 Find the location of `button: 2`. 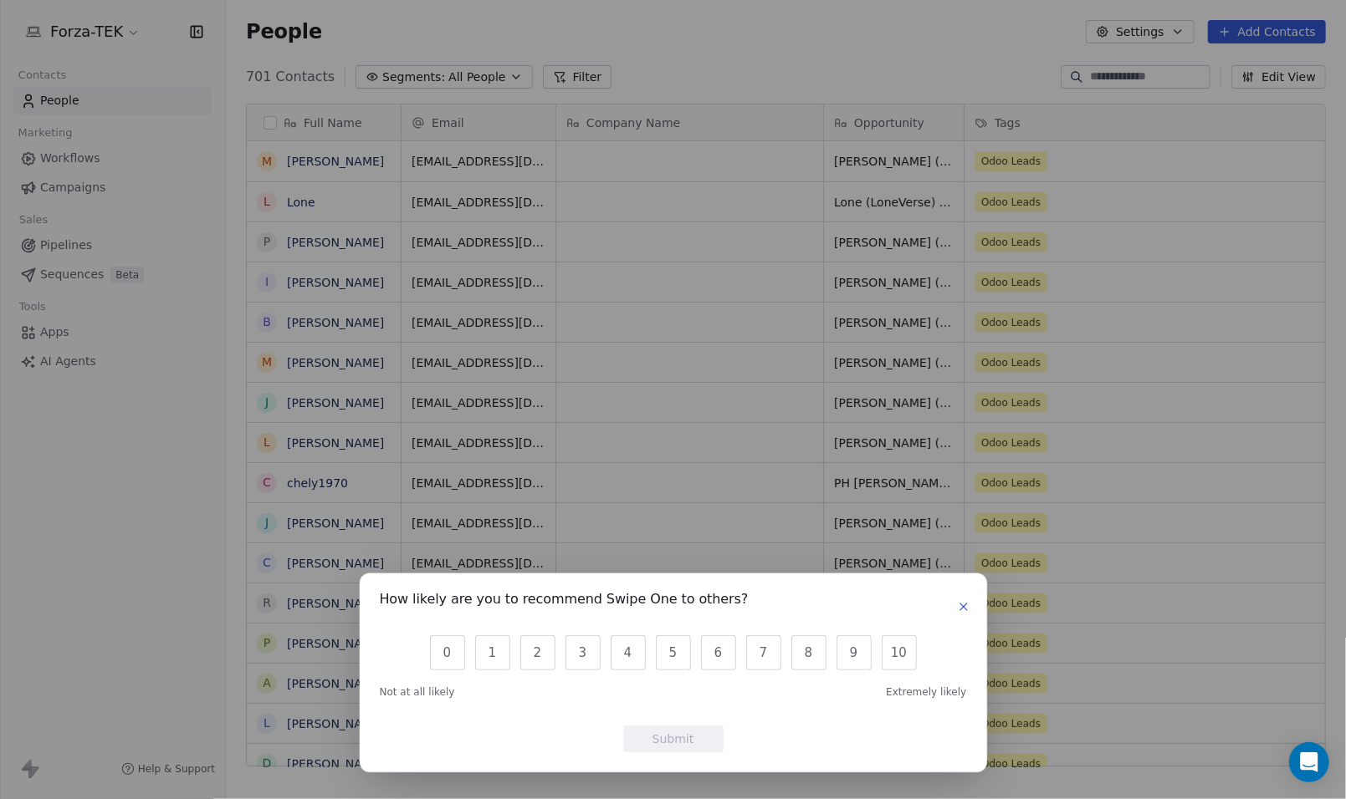

button: 2 is located at coordinates (538, 653).